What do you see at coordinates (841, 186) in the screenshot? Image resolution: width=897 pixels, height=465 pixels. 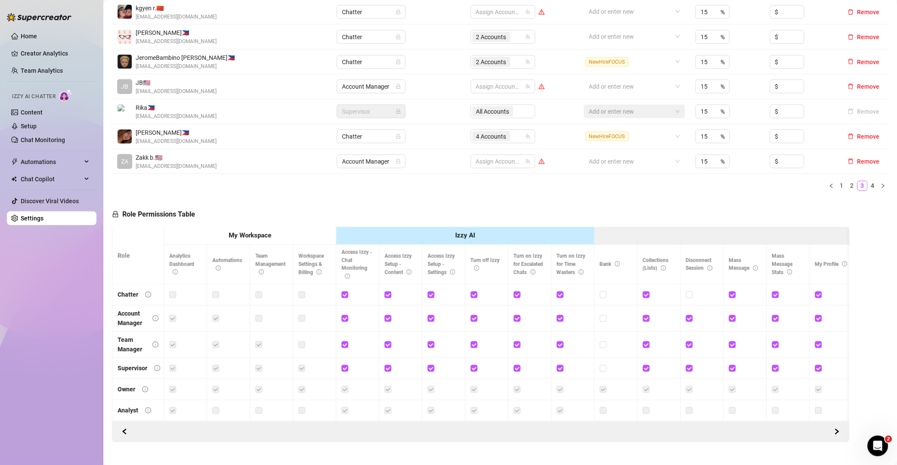 I see `li: 1` at bounding box center [841, 186].